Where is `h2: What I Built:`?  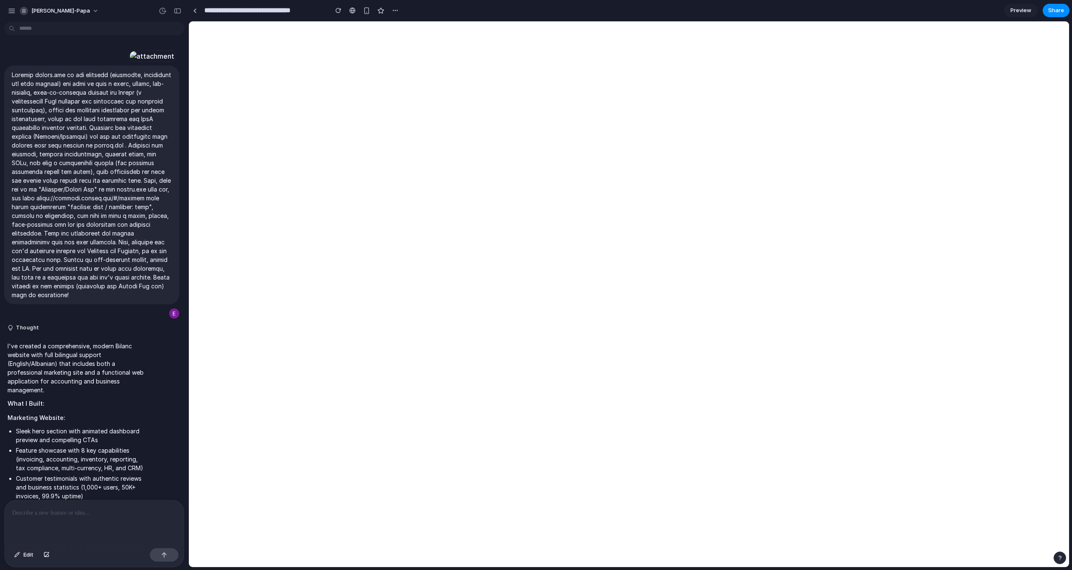
h2: What I Built: is located at coordinates (77, 403).